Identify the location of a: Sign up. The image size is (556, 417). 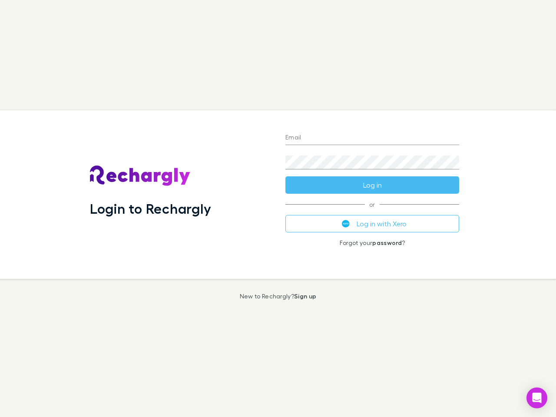
(305, 296).